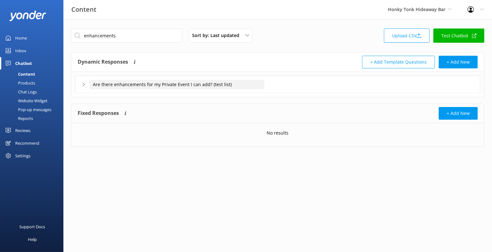  What do you see at coordinates (417, 9) in the screenshot?
I see `span: Honky Tonk Hideaway Bar` at bounding box center [417, 9].